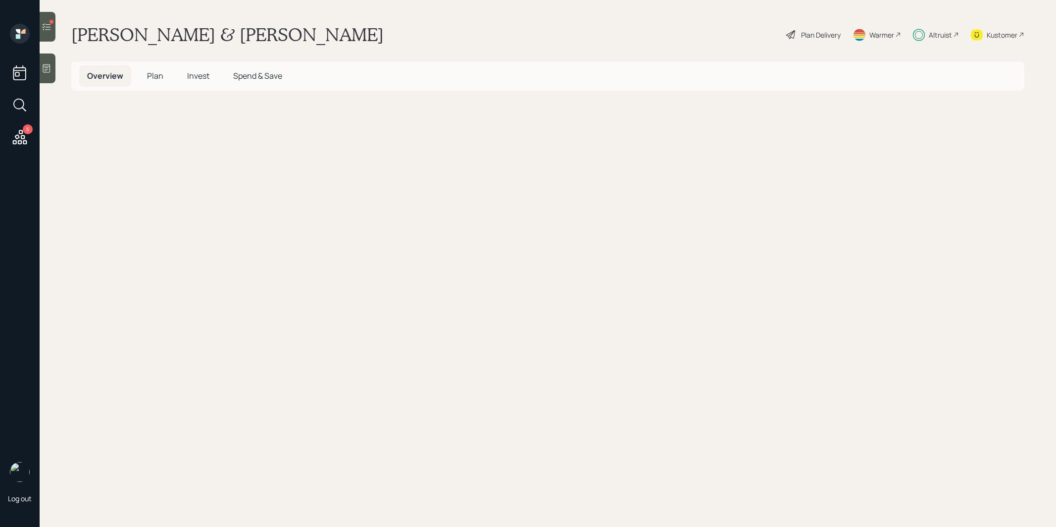  What do you see at coordinates (1002, 35) in the screenshot?
I see `div: Kustomer` at bounding box center [1002, 35].